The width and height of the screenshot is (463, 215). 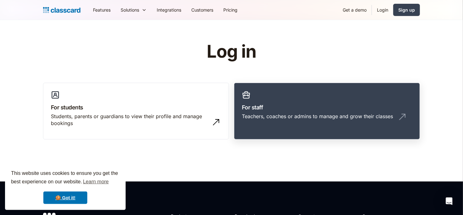 I want to click on a: Features, so click(x=102, y=10).